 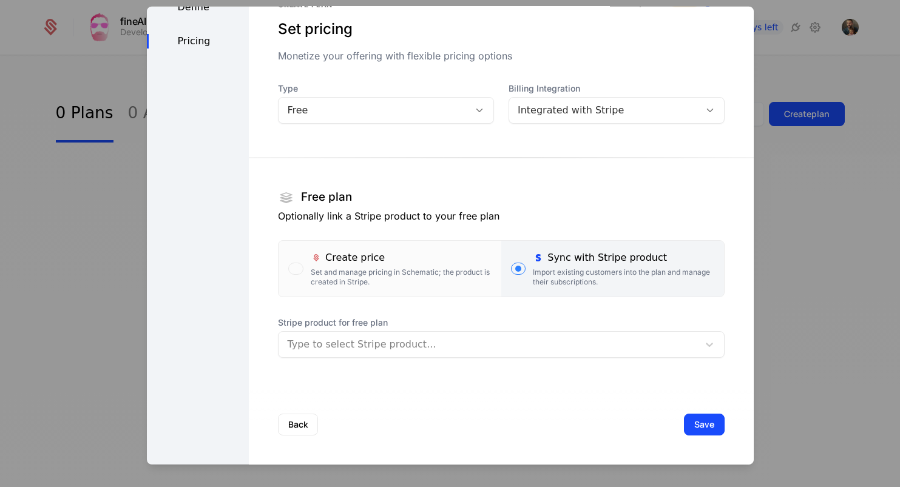 I want to click on div: Import existing customers into the plan and manage their subscriptions., so click(x=623, y=277).